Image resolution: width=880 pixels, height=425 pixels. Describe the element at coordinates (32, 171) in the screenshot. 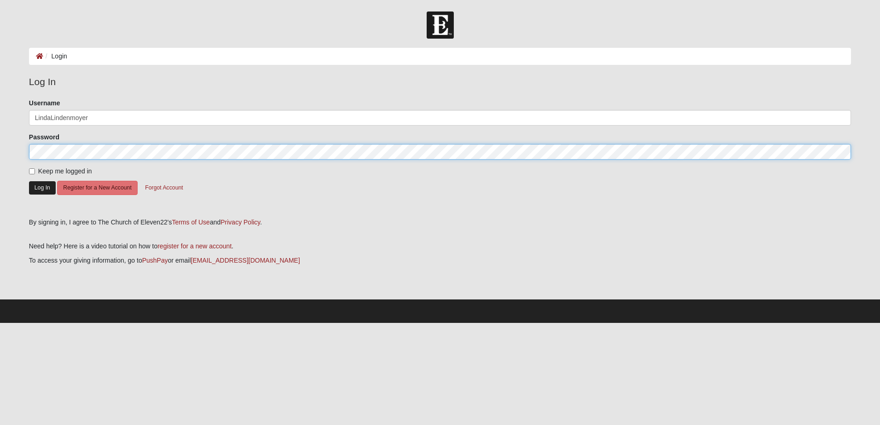

I see `input: Keep me logged in` at that location.